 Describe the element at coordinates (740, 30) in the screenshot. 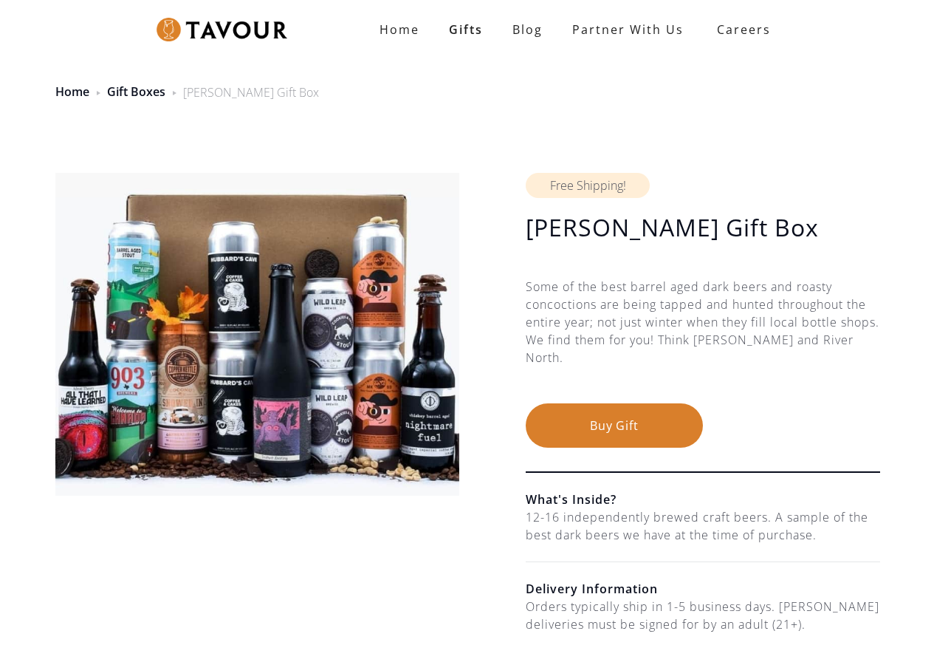

I see `a: Careers` at that location.